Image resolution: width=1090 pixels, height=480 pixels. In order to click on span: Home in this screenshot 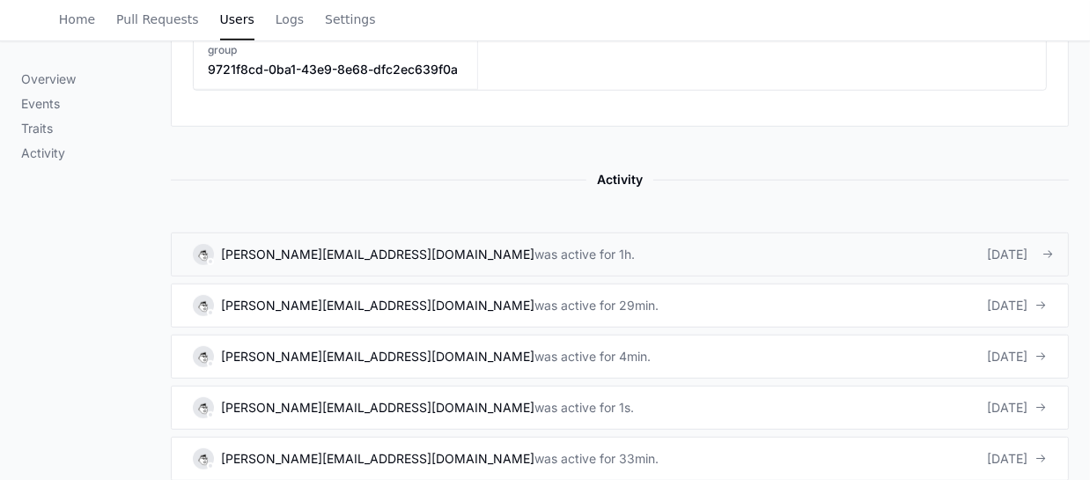, I will do `click(77, 19)`.